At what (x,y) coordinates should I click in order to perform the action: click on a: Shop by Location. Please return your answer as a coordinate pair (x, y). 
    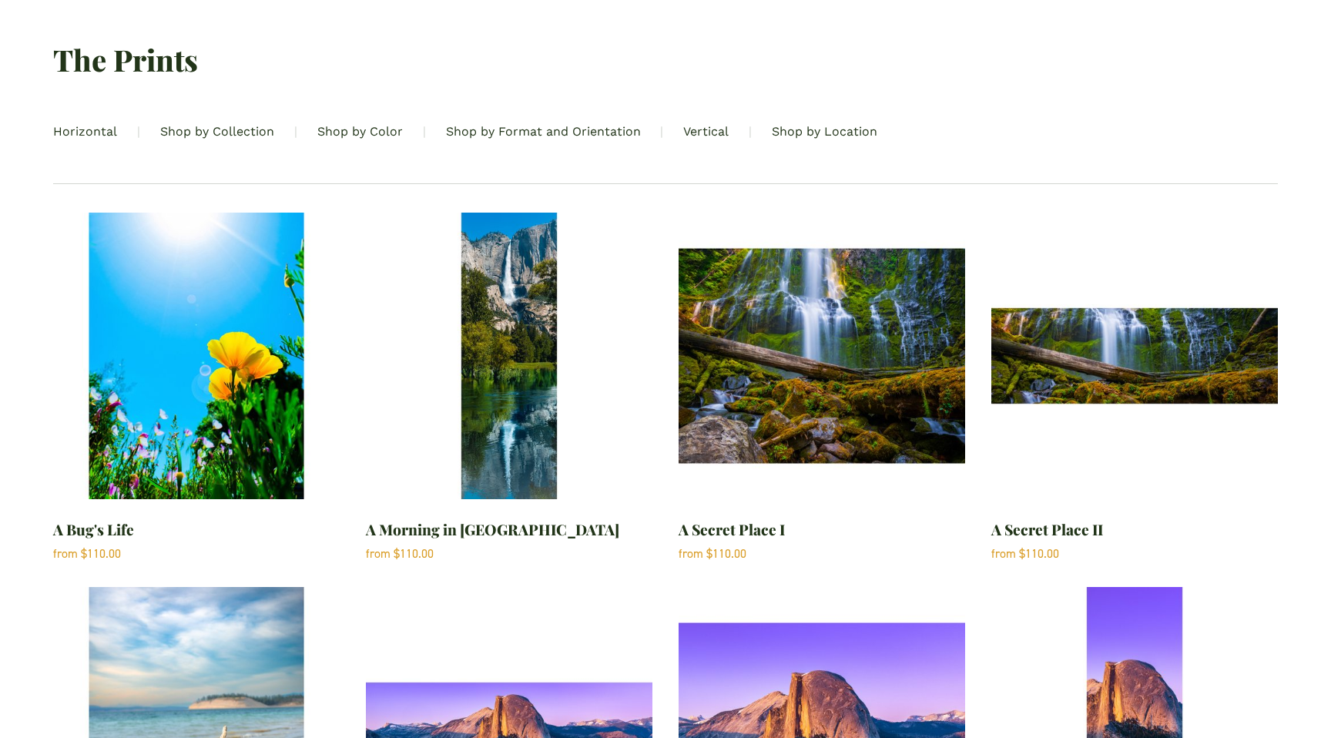
    Looking at the image, I should click on (824, 132).